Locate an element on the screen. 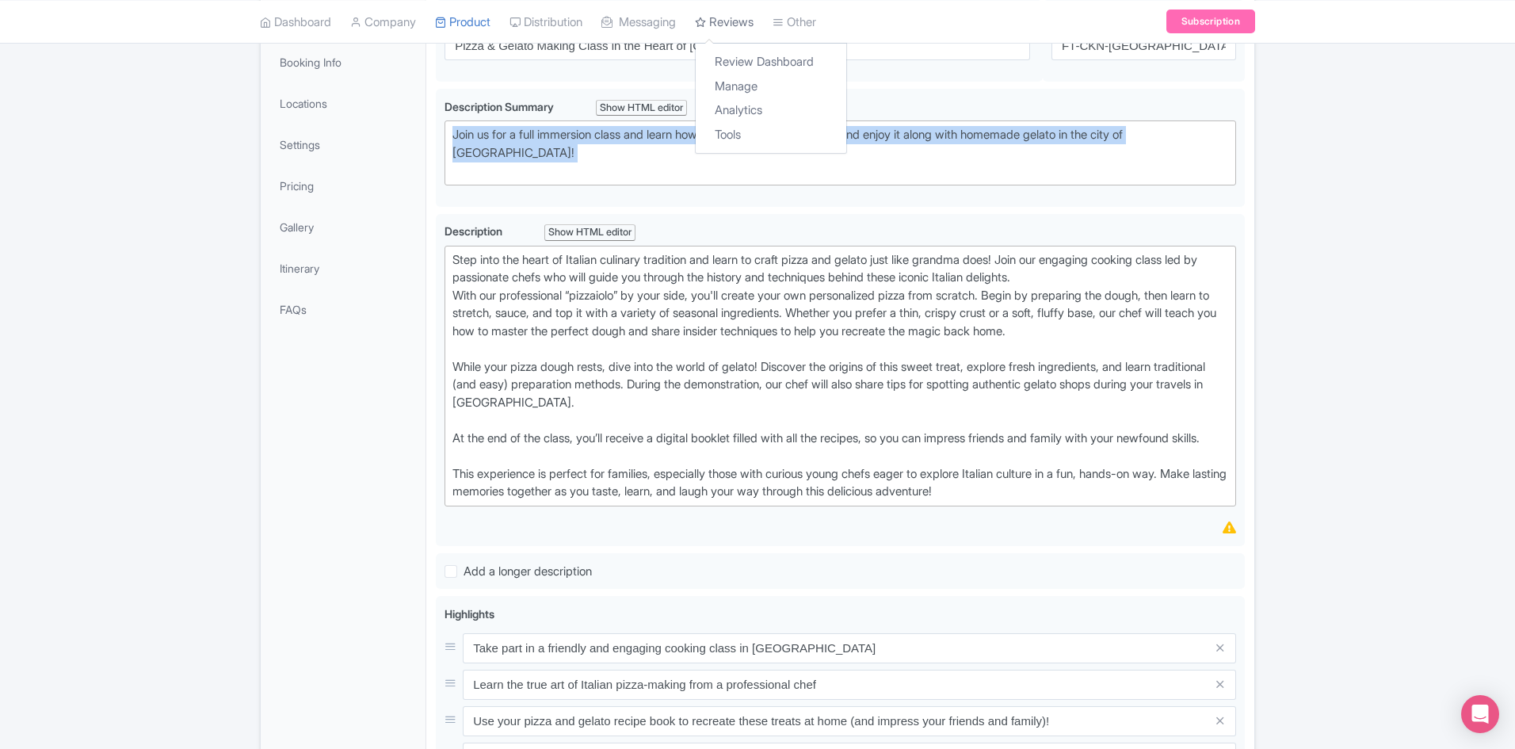 The width and height of the screenshot is (1515, 749). a: Booking Info is located at coordinates (343, 62).